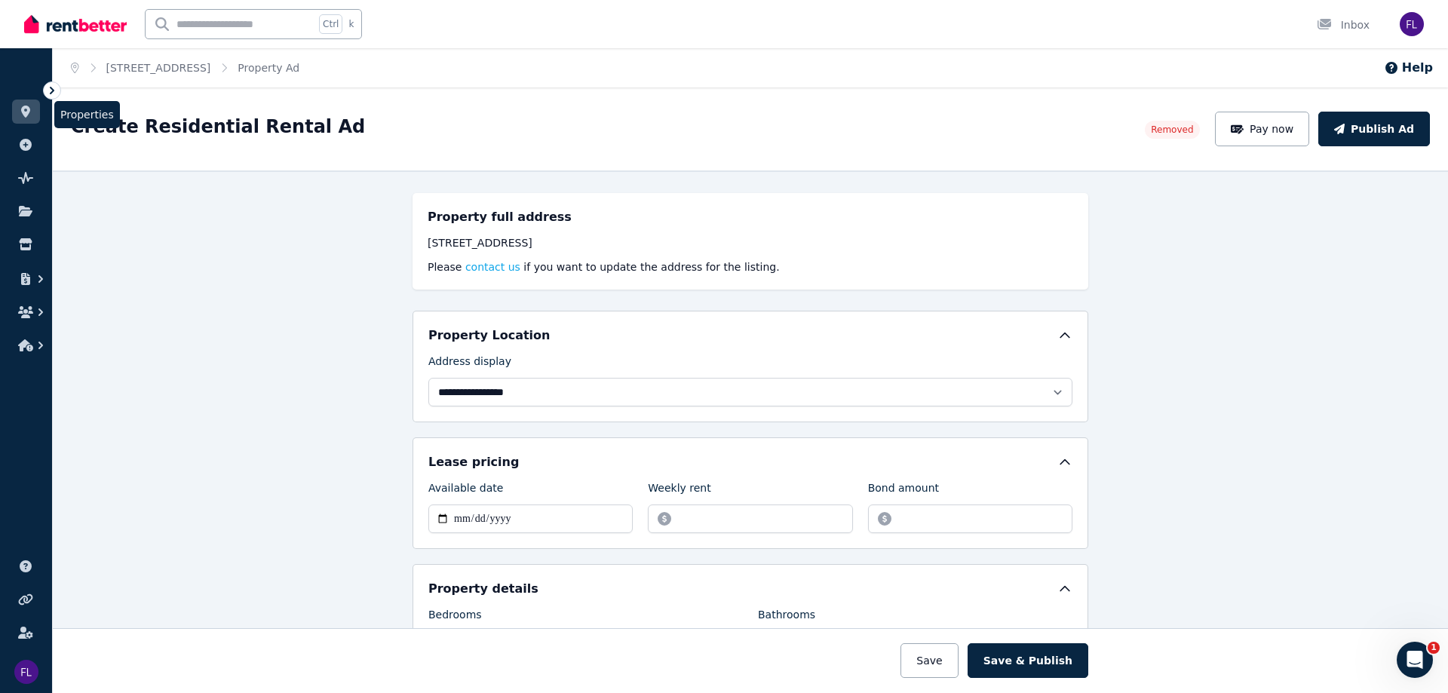 Image resolution: width=1448 pixels, height=693 pixels. I want to click on label: Address display, so click(470, 364).